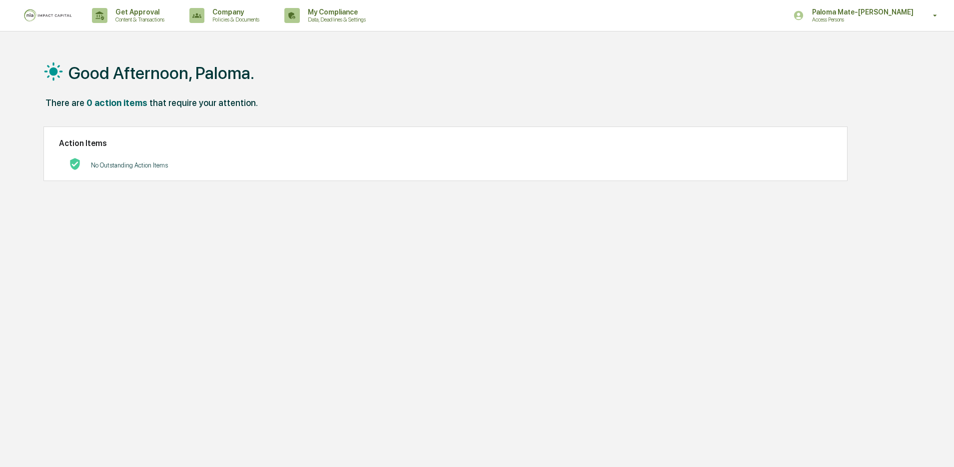 The height and width of the screenshot is (467, 954). What do you see at coordinates (234, 12) in the screenshot?
I see `p: Company` at bounding box center [234, 12].